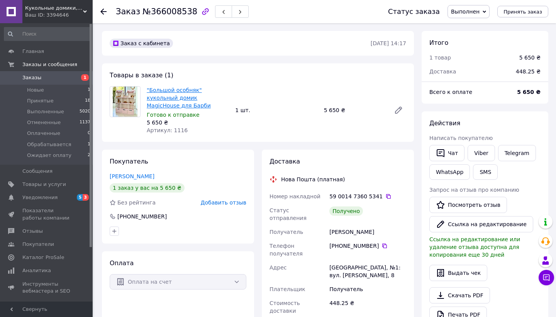 The height and width of the screenshot is (317, 556). I want to click on span: Инструменты вебмастера и SEO, so click(47, 287).